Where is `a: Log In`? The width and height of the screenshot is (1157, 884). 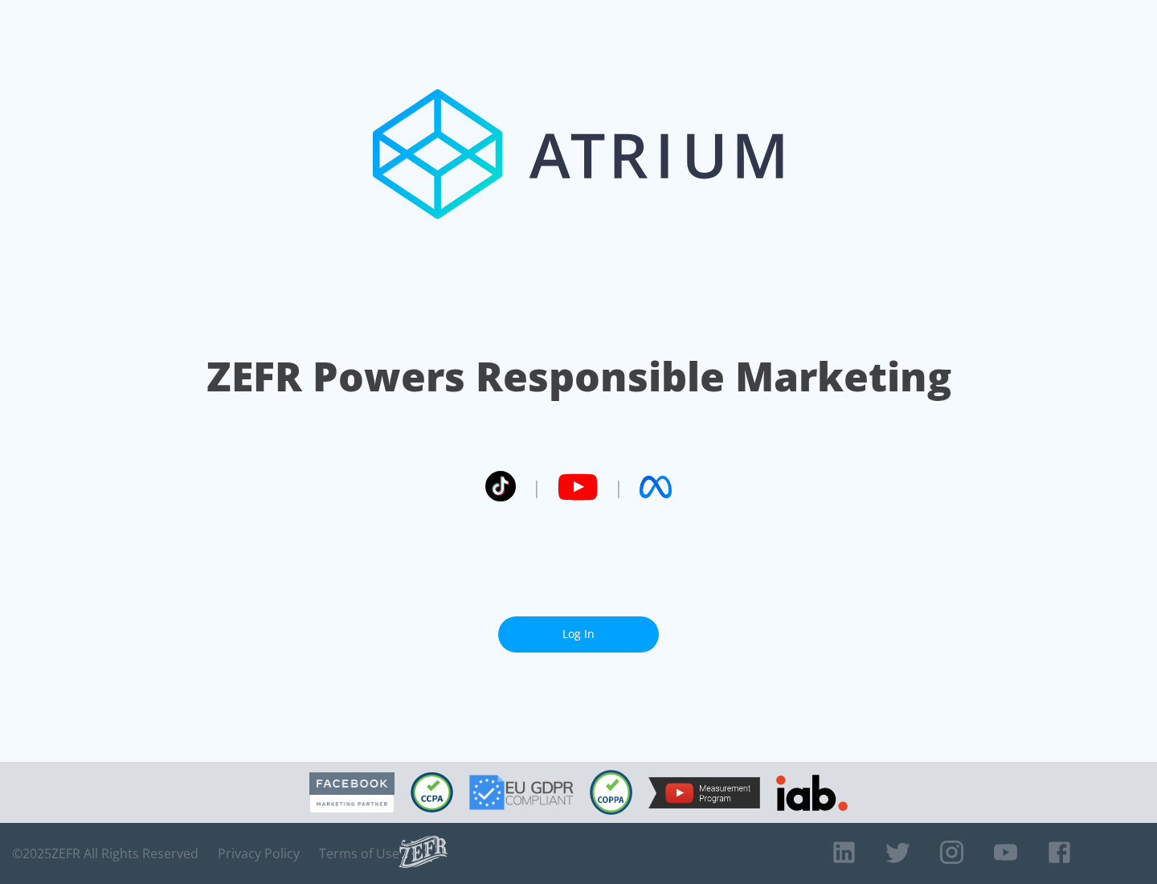
a: Log In is located at coordinates (578, 634).